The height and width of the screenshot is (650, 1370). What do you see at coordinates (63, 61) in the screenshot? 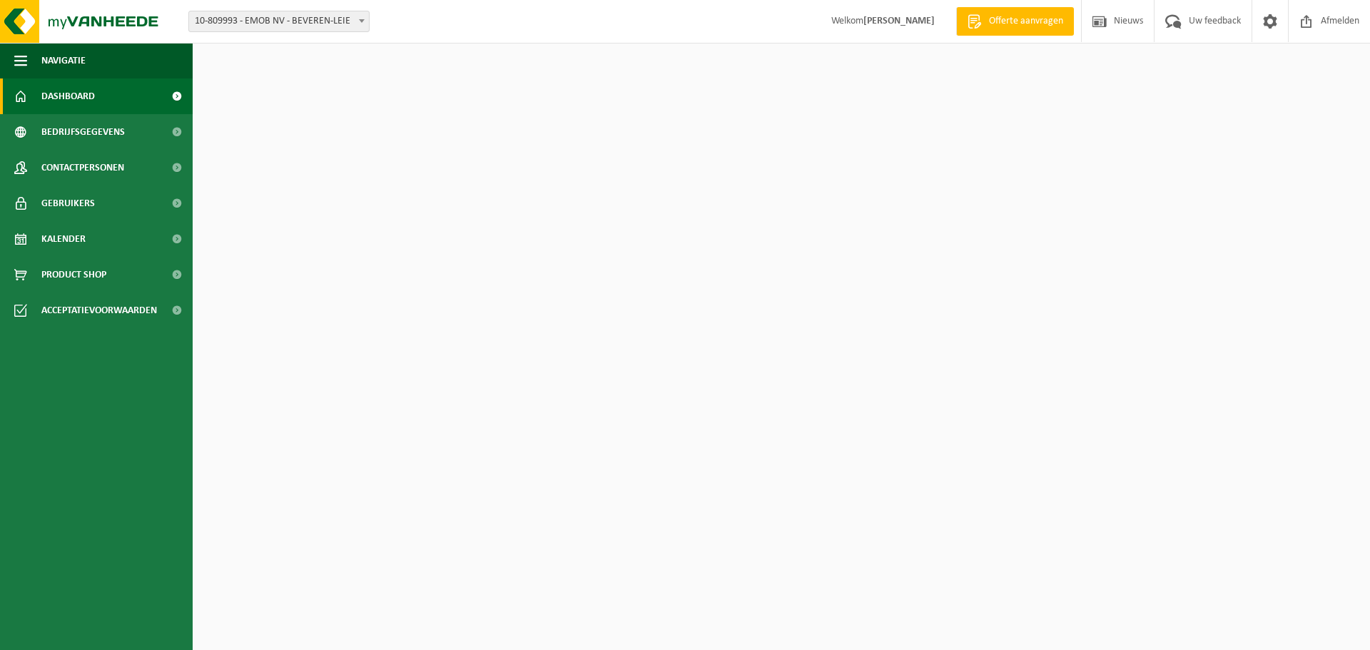
I see `span: Navigatie` at bounding box center [63, 61].